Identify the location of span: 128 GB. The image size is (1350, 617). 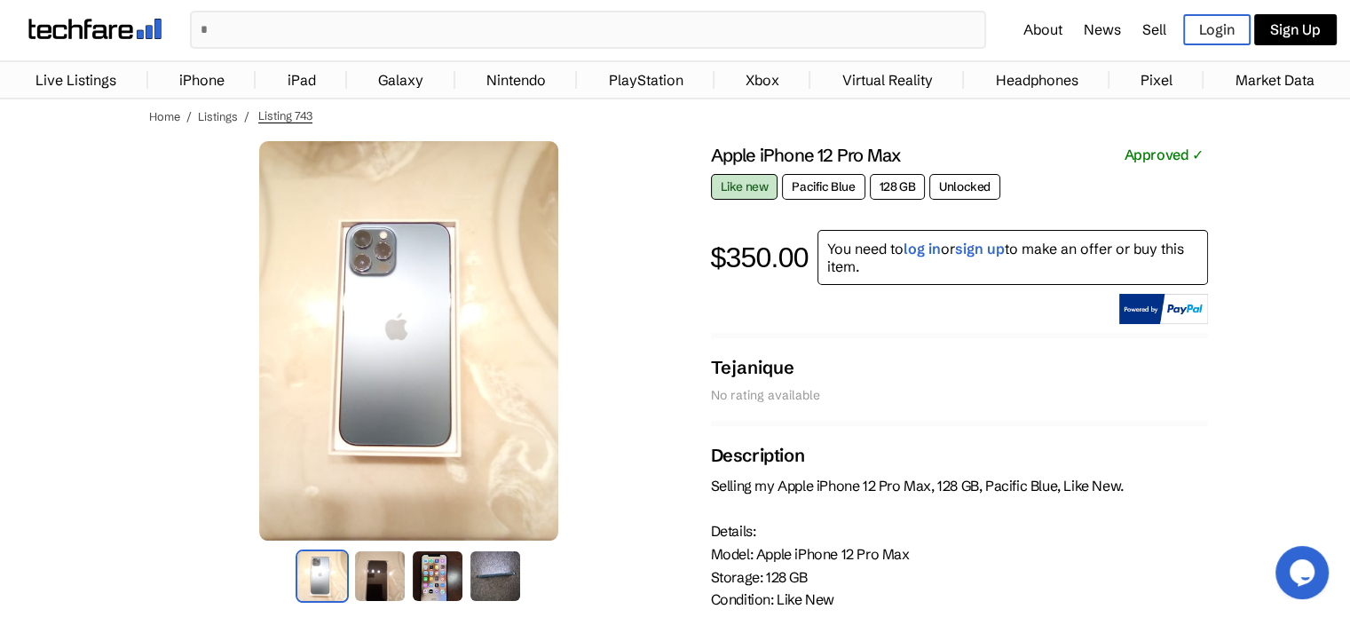
(897, 186).